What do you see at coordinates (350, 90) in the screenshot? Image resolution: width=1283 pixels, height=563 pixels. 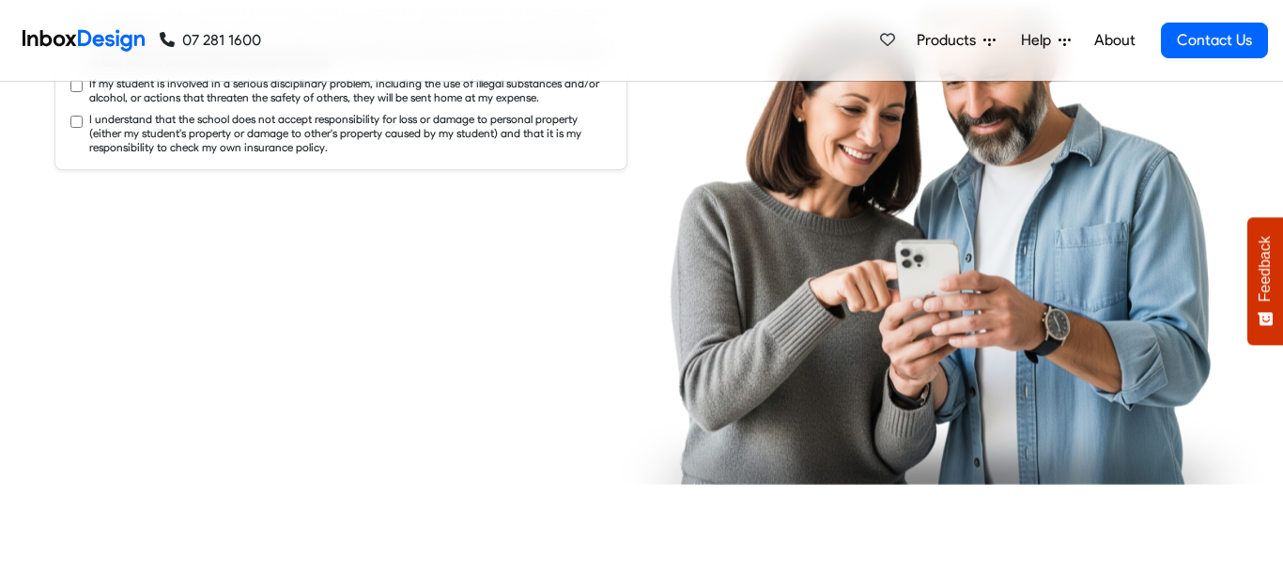 I see `label: If my student is involved in a serious disciplinary problem, including the use of illegal substan...` at bounding box center [350, 90].